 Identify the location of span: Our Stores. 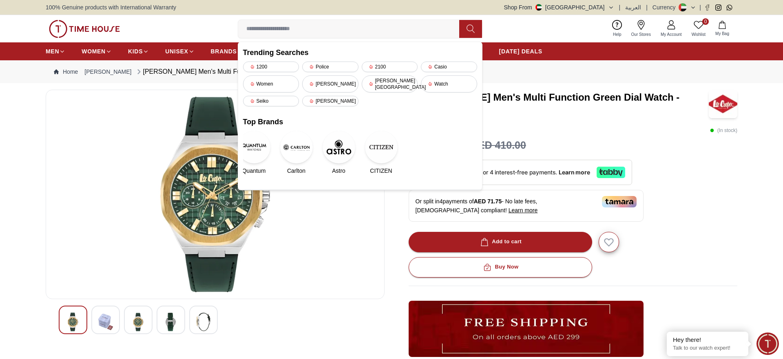
(641, 34).